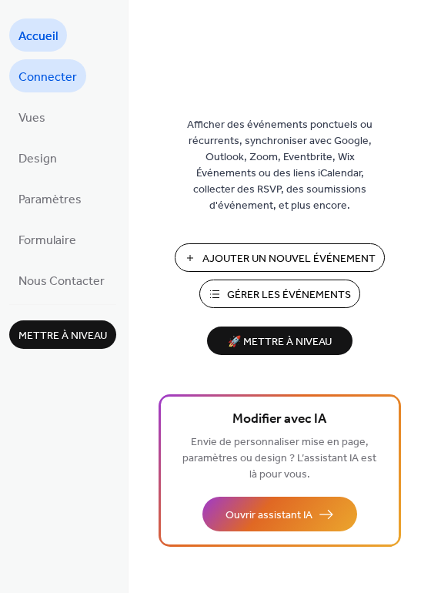 The width and height of the screenshot is (431, 593). What do you see at coordinates (280, 165) in the screenshot?
I see `span: Afficher des événements ponctuels ou récurrents, synchroniser avec Google, Outlook, Zoom, Eventbr...` at bounding box center [280, 165].